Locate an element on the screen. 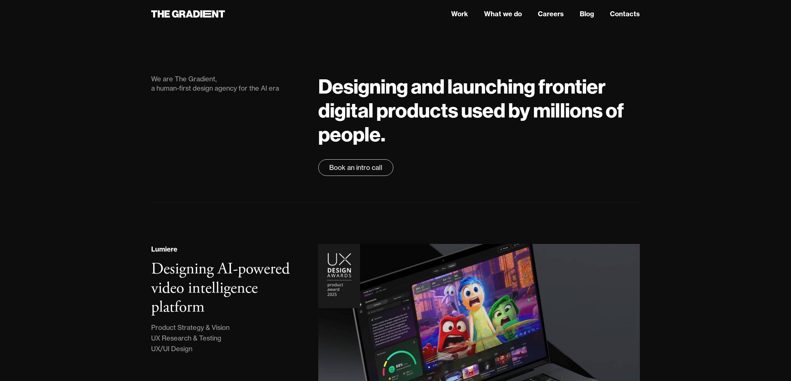 The image size is (791, 381). div: We are The Gradient, a human-first design agency for the AI era is located at coordinates (228, 84).